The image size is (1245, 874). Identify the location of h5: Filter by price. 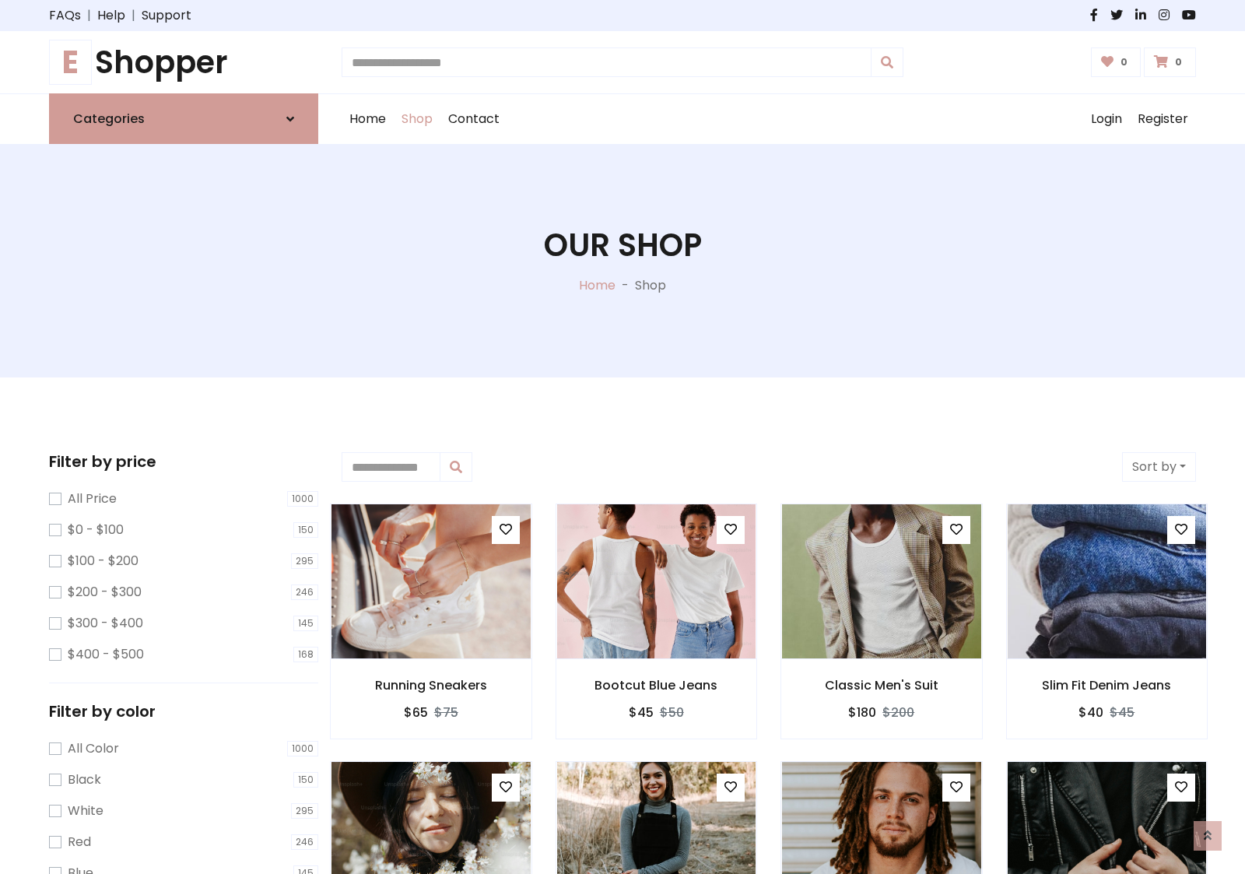
(184, 461).